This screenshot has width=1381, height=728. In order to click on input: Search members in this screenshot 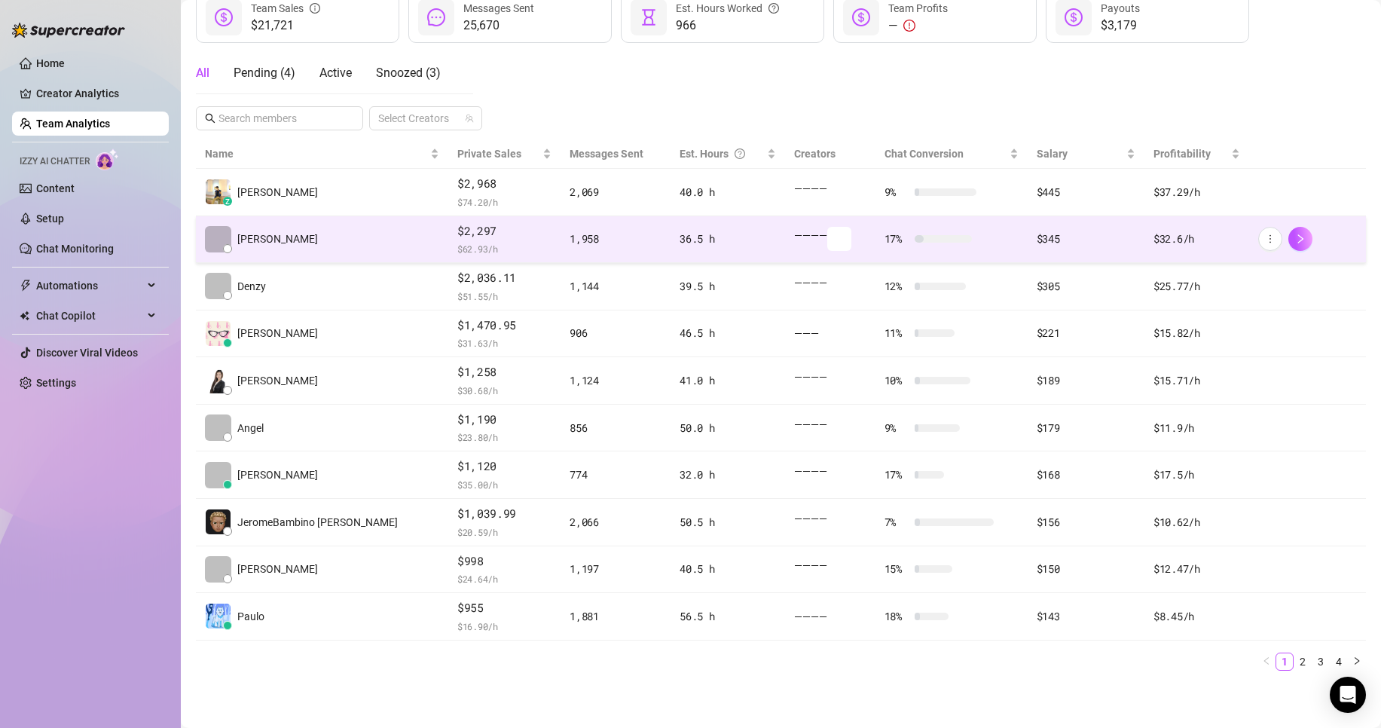, I will do `click(280, 118)`.